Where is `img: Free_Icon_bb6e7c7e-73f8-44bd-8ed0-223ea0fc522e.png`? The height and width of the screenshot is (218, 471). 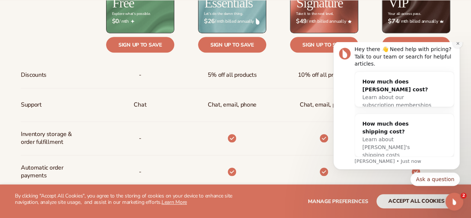 img: Free_Icon_bb6e7c7e-73f8-44bd-8ed0-223ea0fc522e.png is located at coordinates (133, 21).